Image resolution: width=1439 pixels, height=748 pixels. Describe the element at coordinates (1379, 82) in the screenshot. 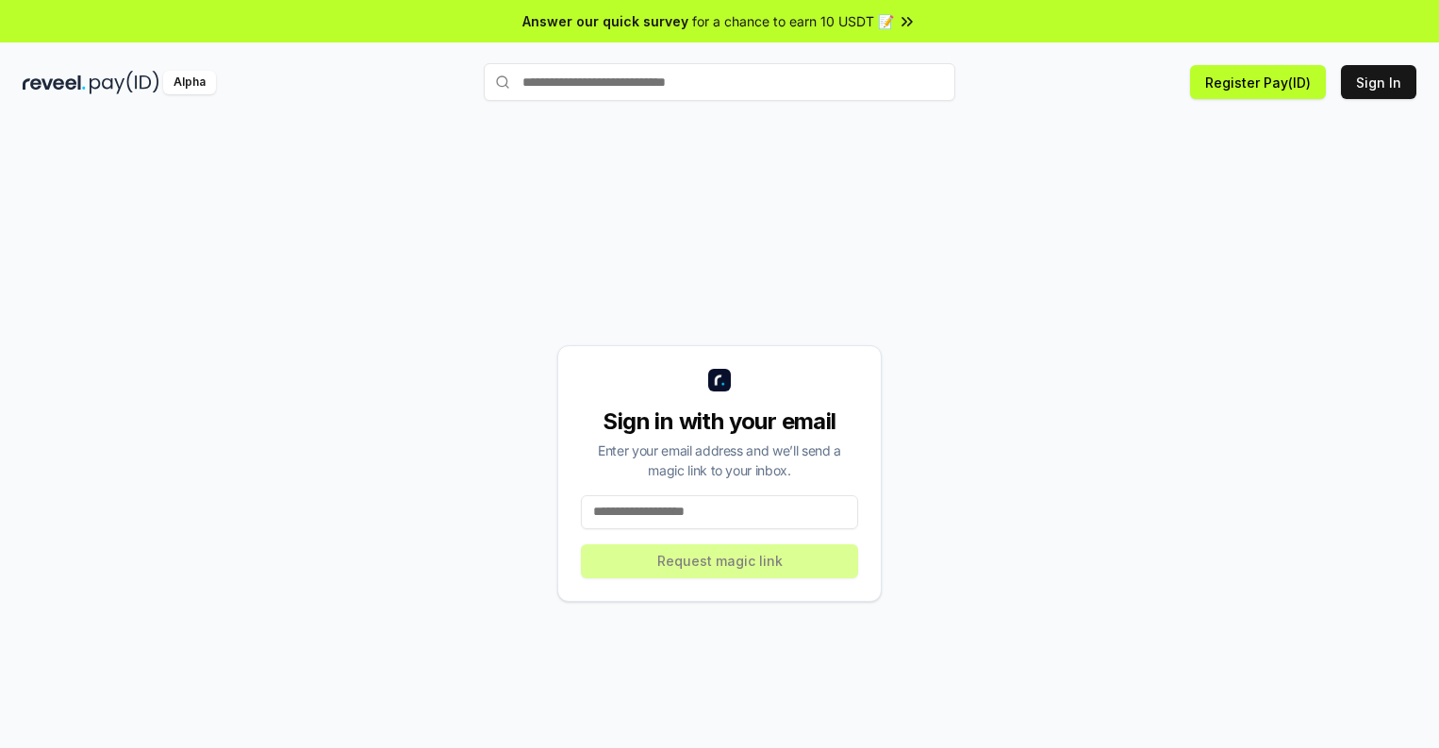

I see `button: Sign In` at that location.